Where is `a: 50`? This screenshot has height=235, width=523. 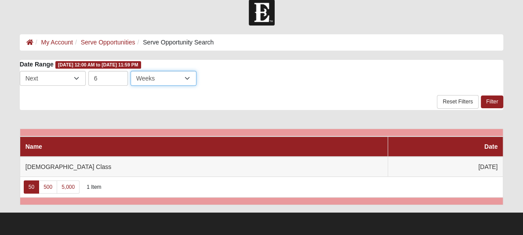 a: 50 is located at coordinates (31, 187).